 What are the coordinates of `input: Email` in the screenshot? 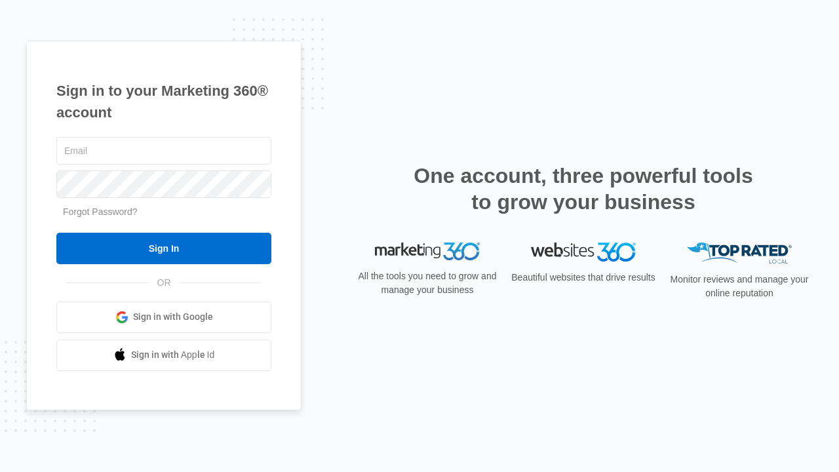 It's located at (164, 151).